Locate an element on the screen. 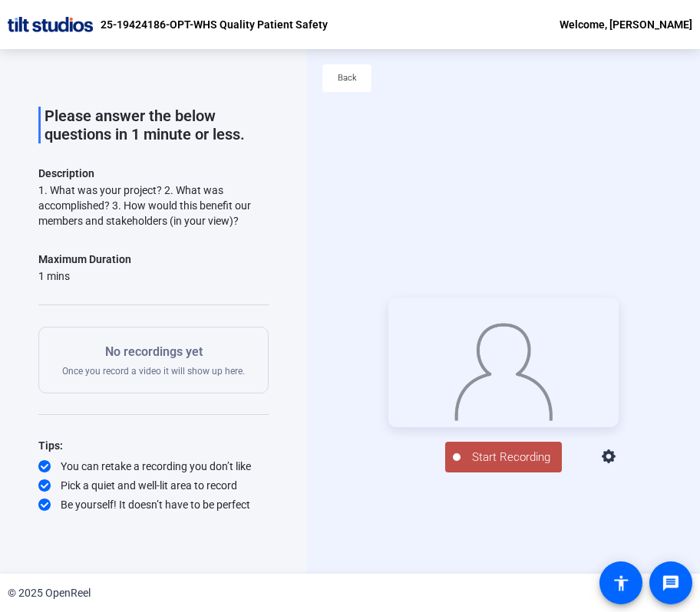  p: Description is located at coordinates (153, 173).